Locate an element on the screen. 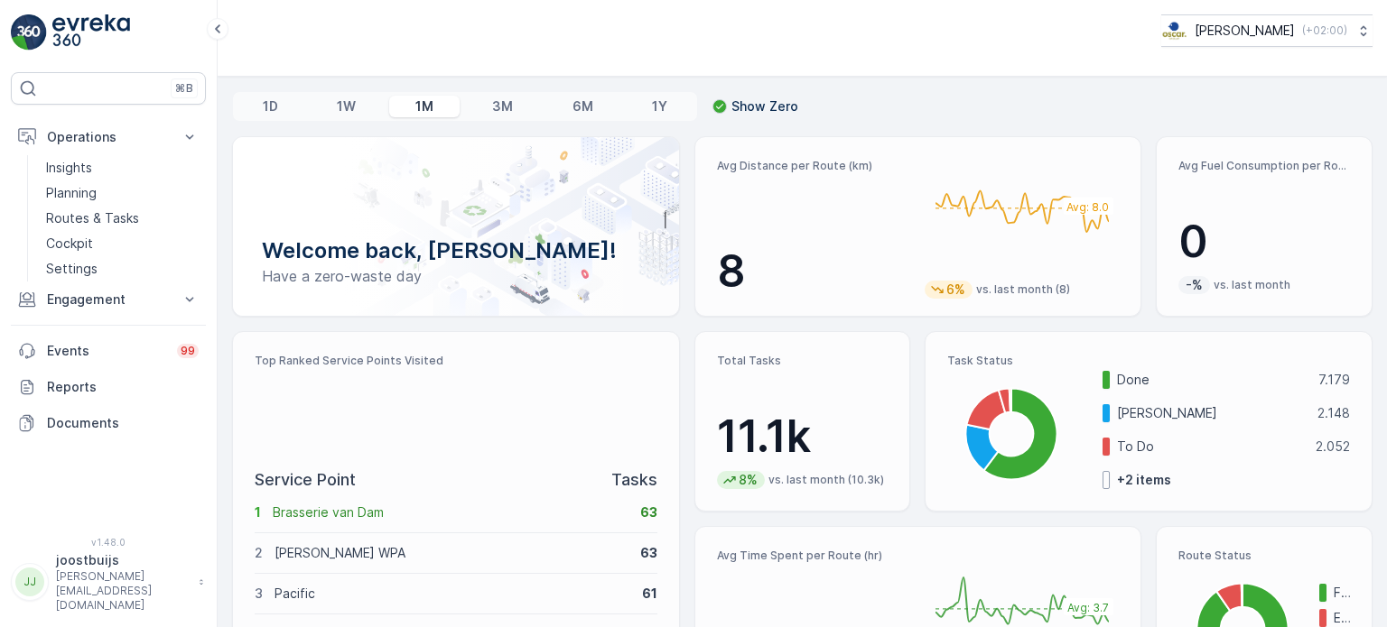 The height and width of the screenshot is (627, 1387). p: 1 is located at coordinates (257, 513).